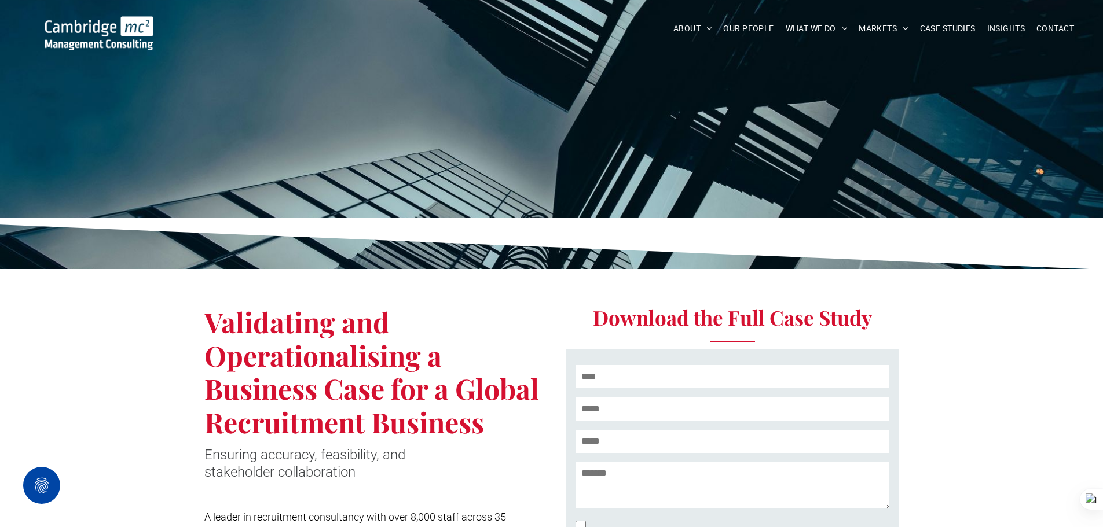 The width and height of the screenshot is (1103, 527). What do you see at coordinates (1055, 28) in the screenshot?
I see `a: CONTACT` at bounding box center [1055, 28].